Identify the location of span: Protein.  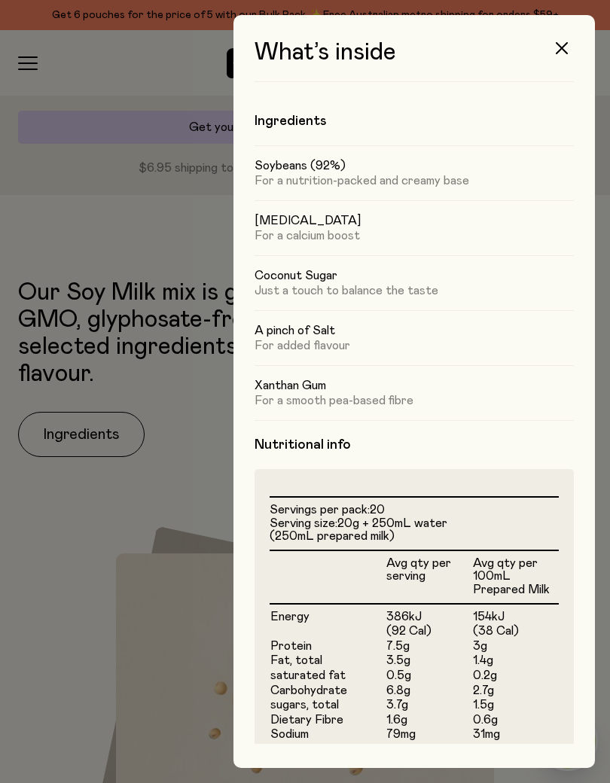
(291, 646).